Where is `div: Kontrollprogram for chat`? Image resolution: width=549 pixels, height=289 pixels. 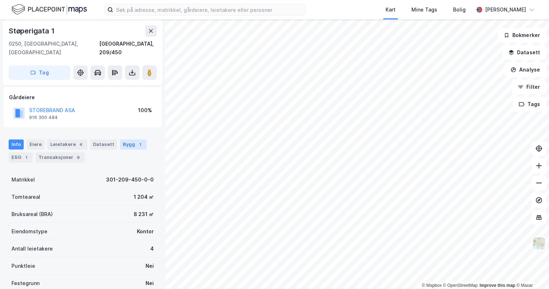 div: Kontrollprogram for chat is located at coordinates (531, 272).